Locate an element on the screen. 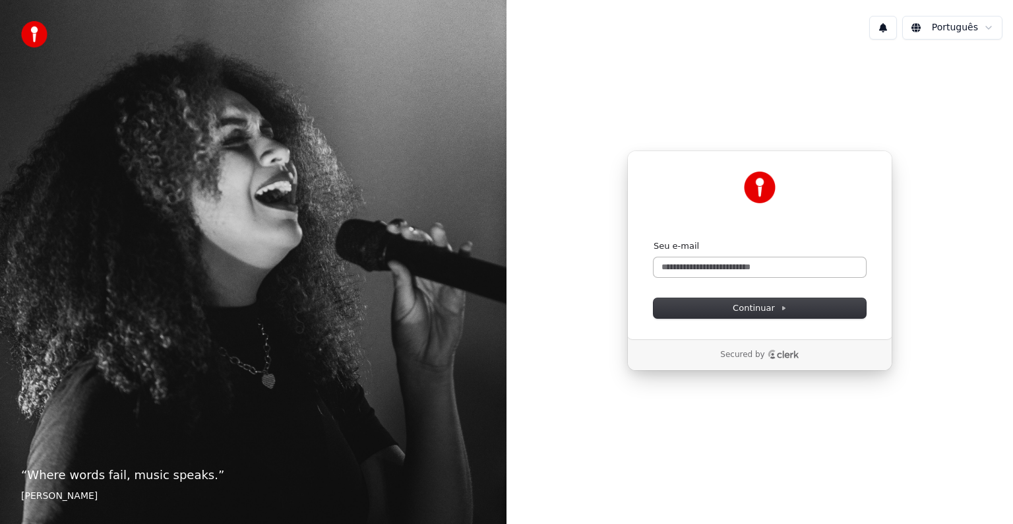 This screenshot has height=524, width=1013. span: Continuar is located at coordinates (760, 308).